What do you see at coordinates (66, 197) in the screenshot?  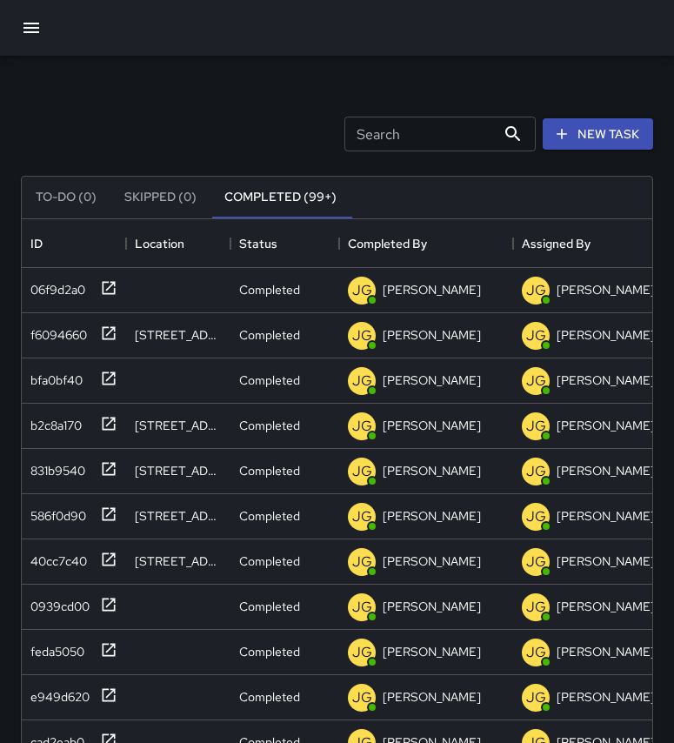 I see `button: To-Do (0)` at bounding box center [66, 197].